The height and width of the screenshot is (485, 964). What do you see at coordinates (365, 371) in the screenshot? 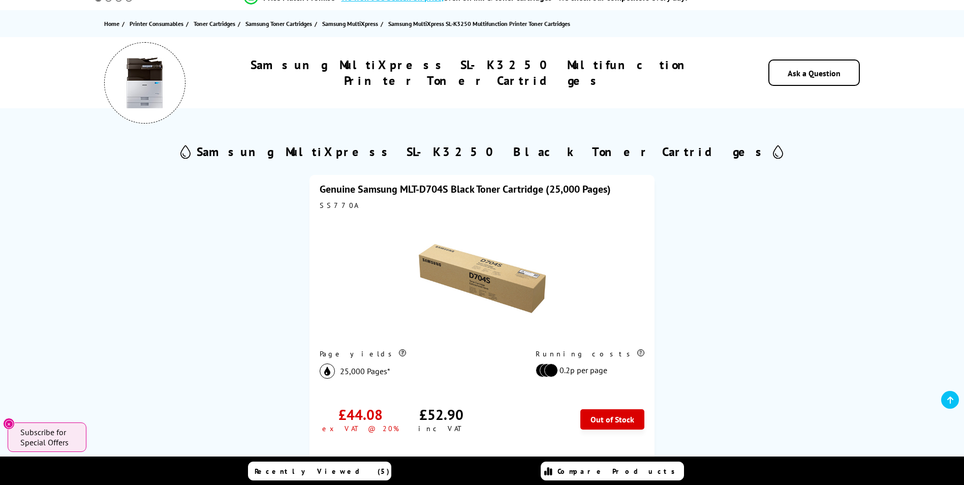
I see `span: 25,000 Pages*` at bounding box center [365, 371].